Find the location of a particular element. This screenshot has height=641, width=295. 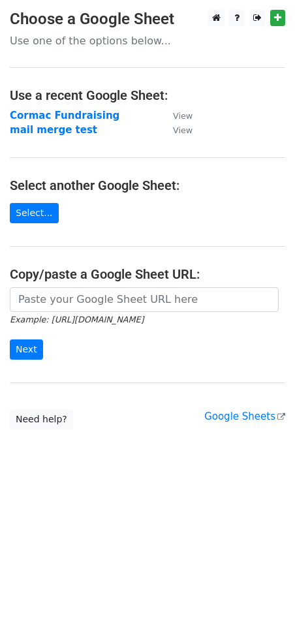

strong: mail merge test is located at coordinates (53, 130).